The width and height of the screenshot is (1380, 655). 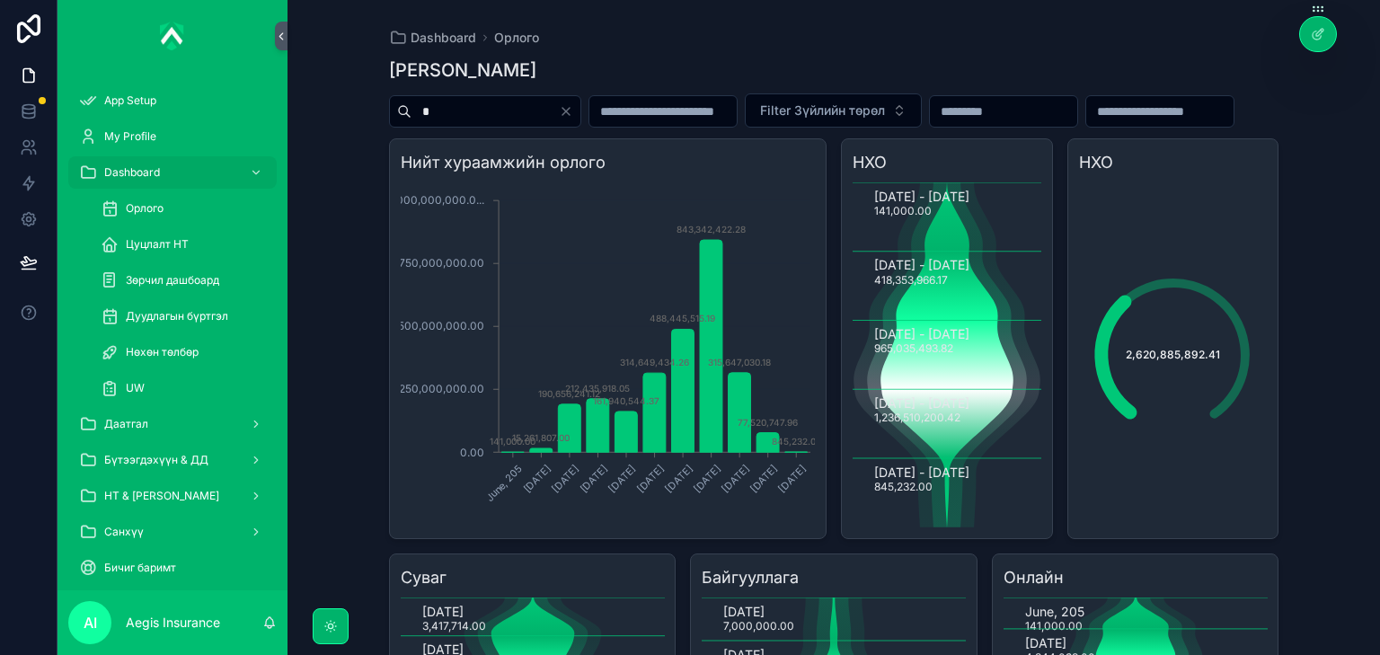 What do you see at coordinates (441, 389) in the screenshot?
I see `tspan: 250,000,000.00` at bounding box center [441, 389].